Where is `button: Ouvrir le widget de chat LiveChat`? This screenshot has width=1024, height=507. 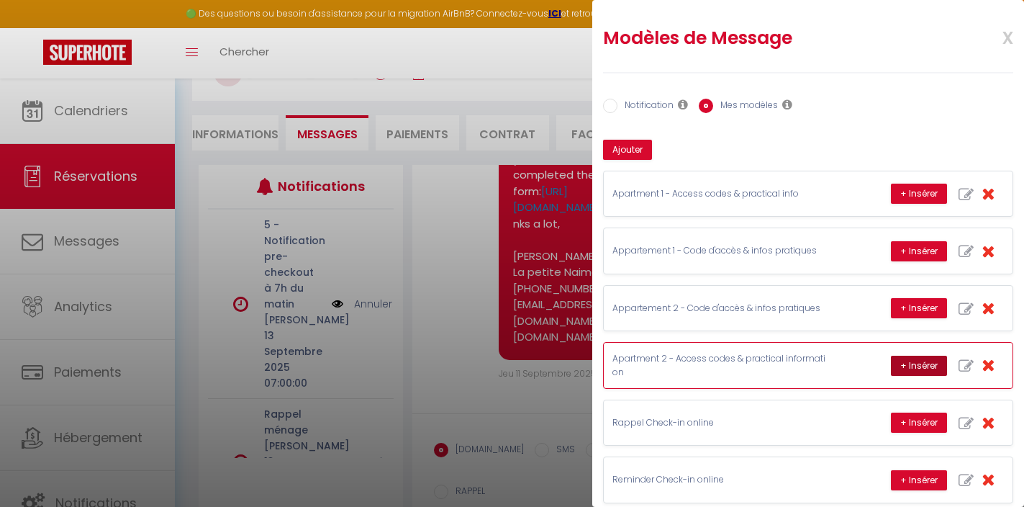
button: Ouvrir le widget de chat LiveChat is located at coordinates (33, 27).